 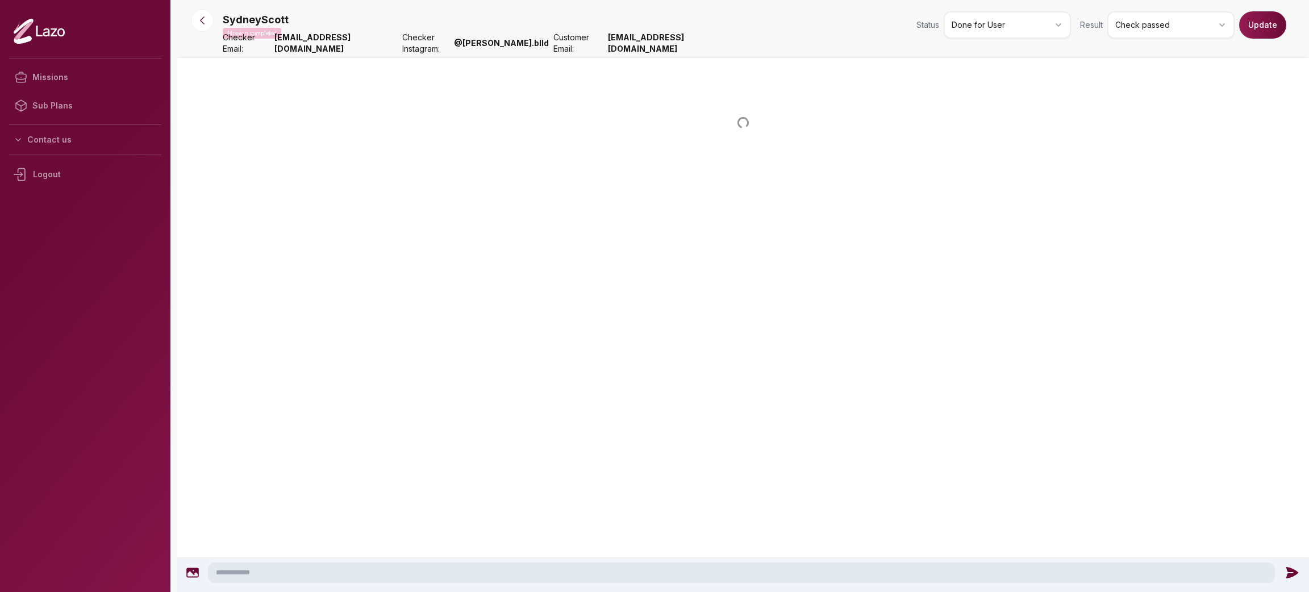 What do you see at coordinates (85, 140) in the screenshot?
I see `button: Contact us` at bounding box center [85, 140].